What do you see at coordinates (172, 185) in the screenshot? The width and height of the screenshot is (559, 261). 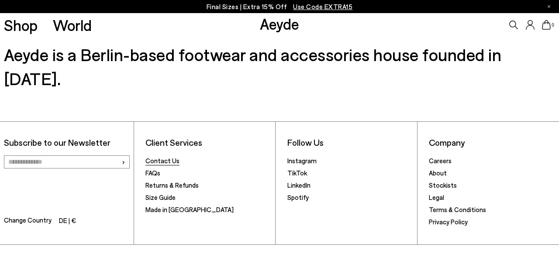 I see `a: Returns & Refunds` at bounding box center [172, 185].